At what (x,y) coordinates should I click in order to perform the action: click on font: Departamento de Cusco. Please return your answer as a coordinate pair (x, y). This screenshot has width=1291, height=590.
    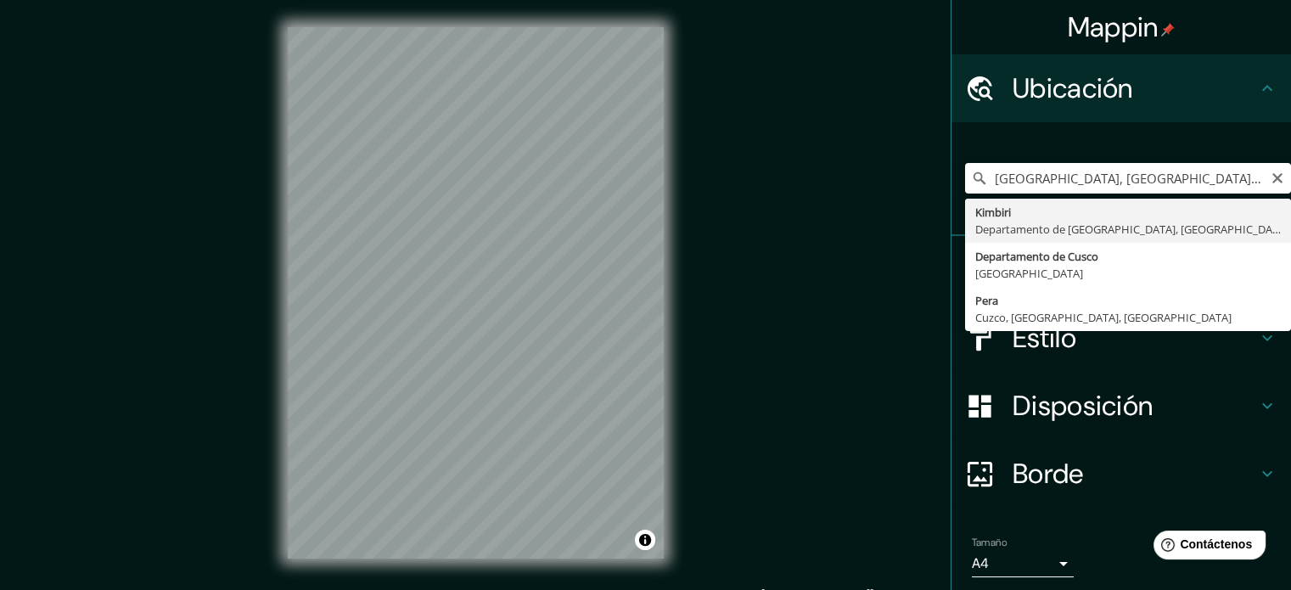
    Looking at the image, I should click on (1037, 256).